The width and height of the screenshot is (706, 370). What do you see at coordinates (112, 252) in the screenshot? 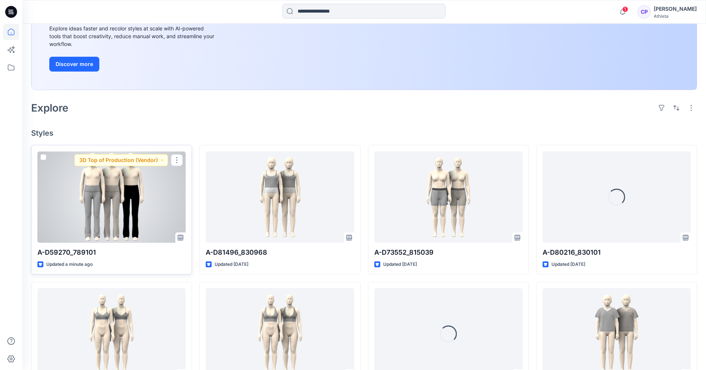
I see `p: A-D59270_789101` at bounding box center [112, 252].